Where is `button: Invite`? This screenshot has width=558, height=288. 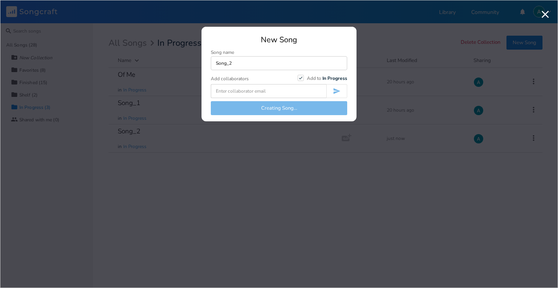
button: Invite is located at coordinates (337, 91).